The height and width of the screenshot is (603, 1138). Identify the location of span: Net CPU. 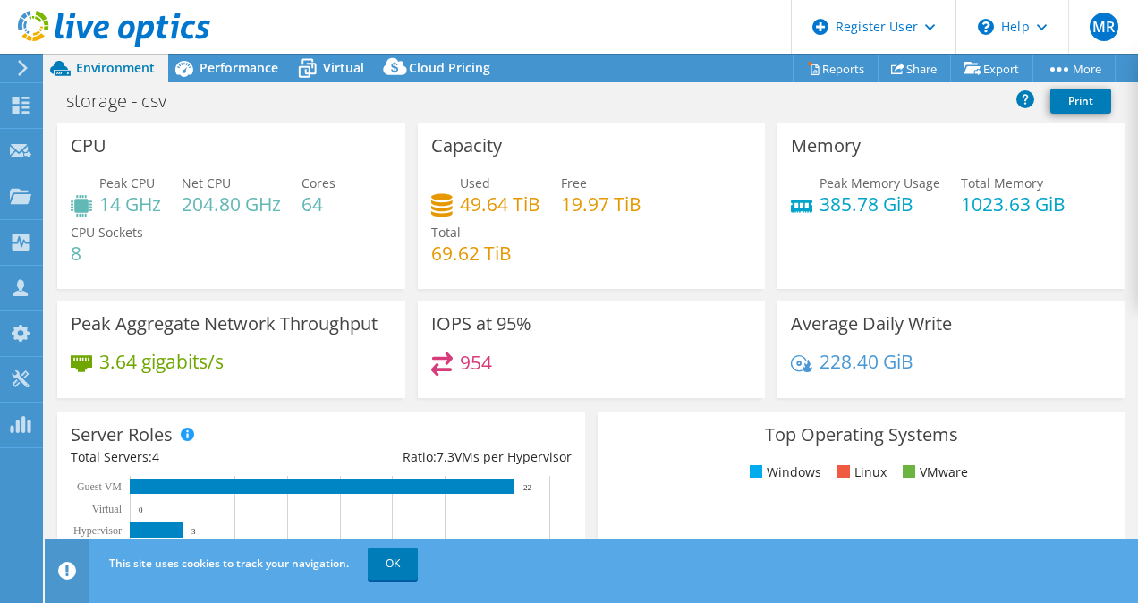
(206, 183).